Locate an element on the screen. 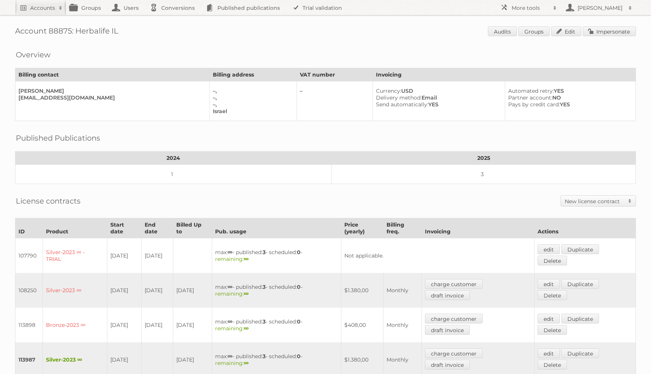 This screenshot has height=374, width=651. td: Not applicable. is located at coordinates (438, 256).